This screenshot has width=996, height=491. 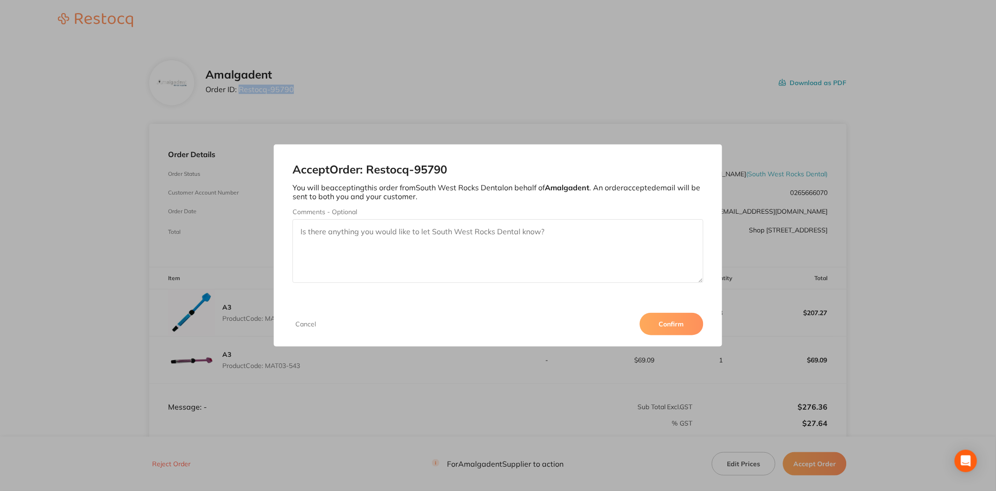 What do you see at coordinates (498, 212) in the screenshot?
I see `label: Comments - Optional` at bounding box center [498, 212].